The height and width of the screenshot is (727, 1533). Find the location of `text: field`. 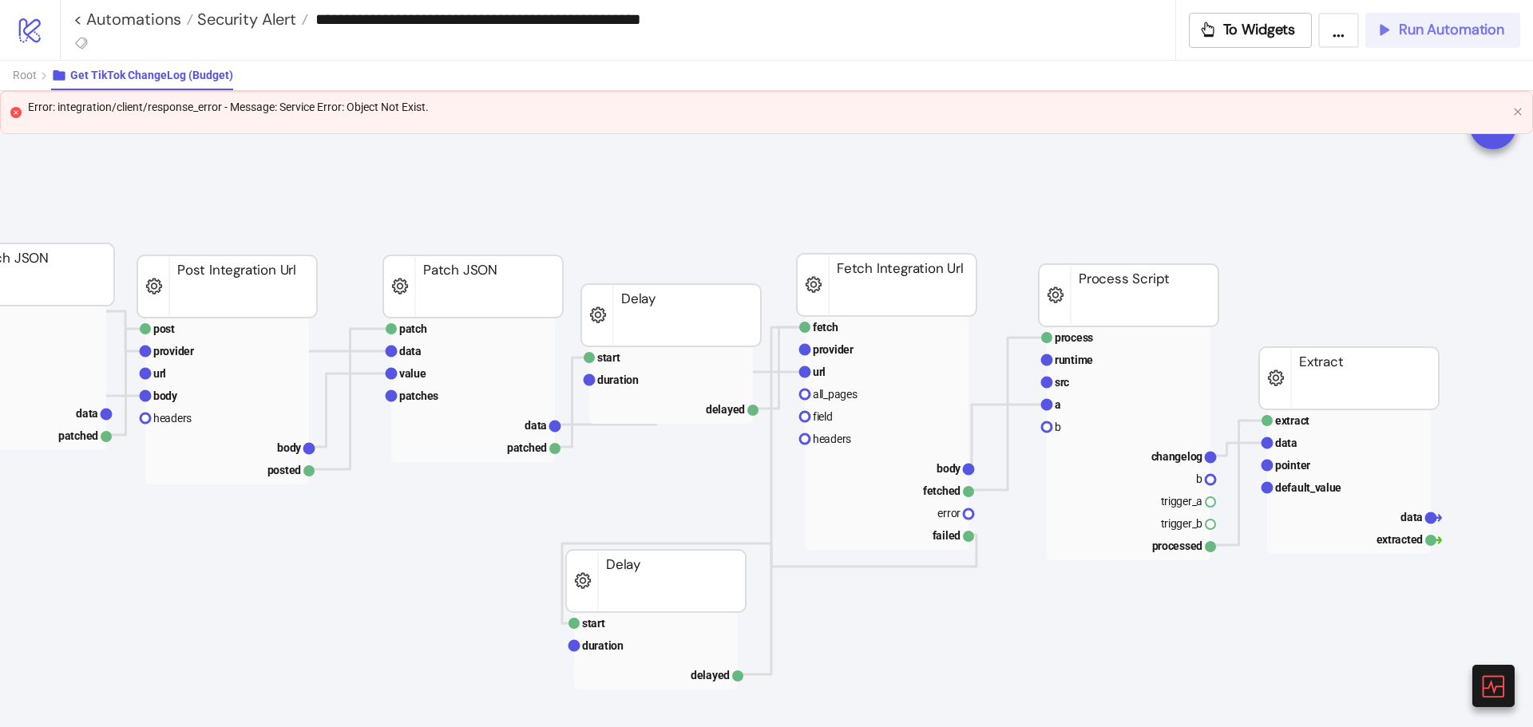

text: field is located at coordinates (823, 417).